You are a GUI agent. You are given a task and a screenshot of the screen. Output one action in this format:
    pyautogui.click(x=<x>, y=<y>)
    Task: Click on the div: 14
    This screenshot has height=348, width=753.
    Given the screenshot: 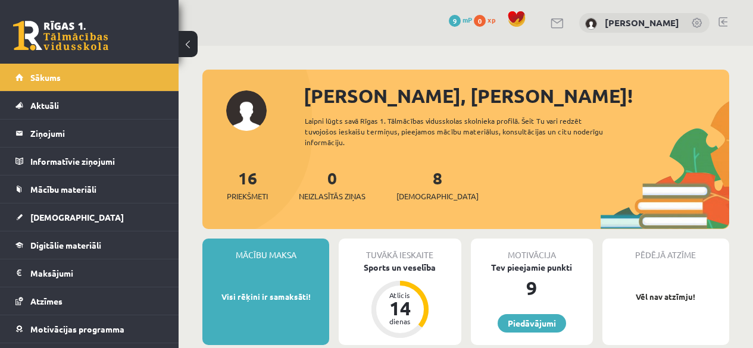 What is the action you would take?
    pyautogui.click(x=400, y=308)
    